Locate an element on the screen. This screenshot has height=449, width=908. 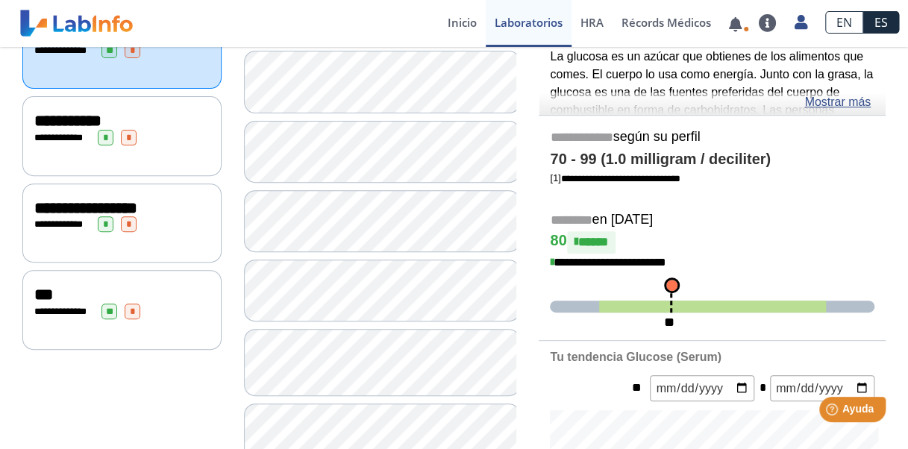
h4: 80 is located at coordinates (712, 243).